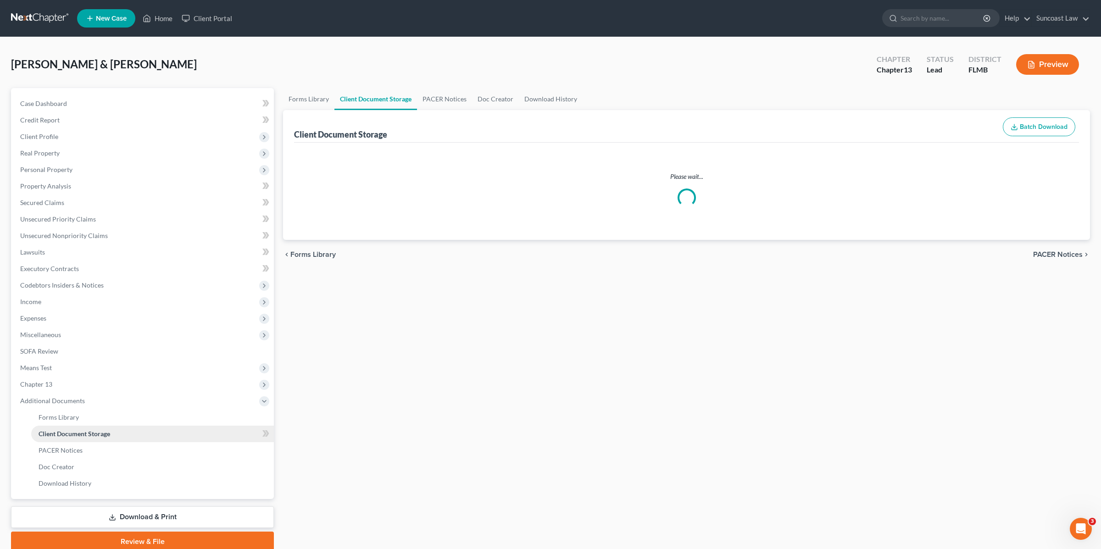 This screenshot has height=549, width=1101. What do you see at coordinates (143, 236) in the screenshot?
I see `a: Unsecured Nonpriority Claims` at bounding box center [143, 236].